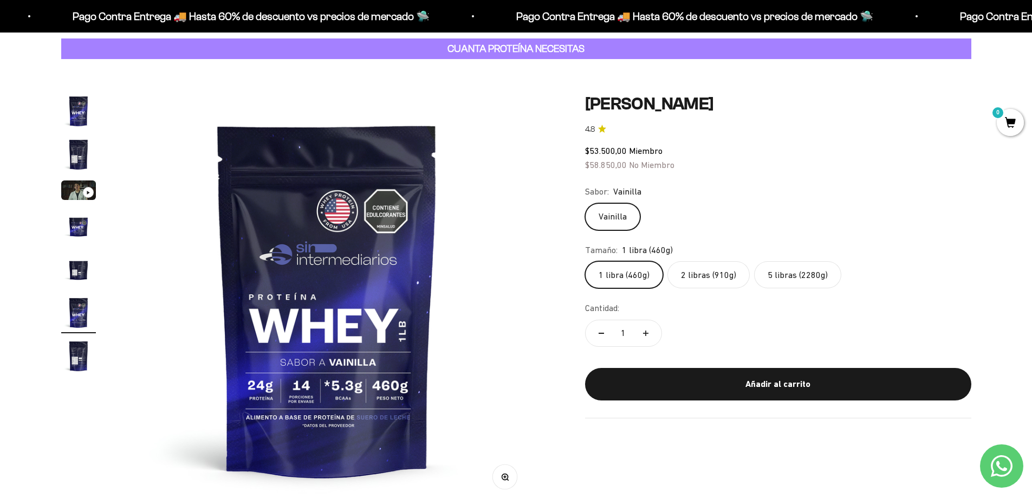  Describe the element at coordinates (601, 250) in the screenshot. I see `legend: Tamaño:` at that location.